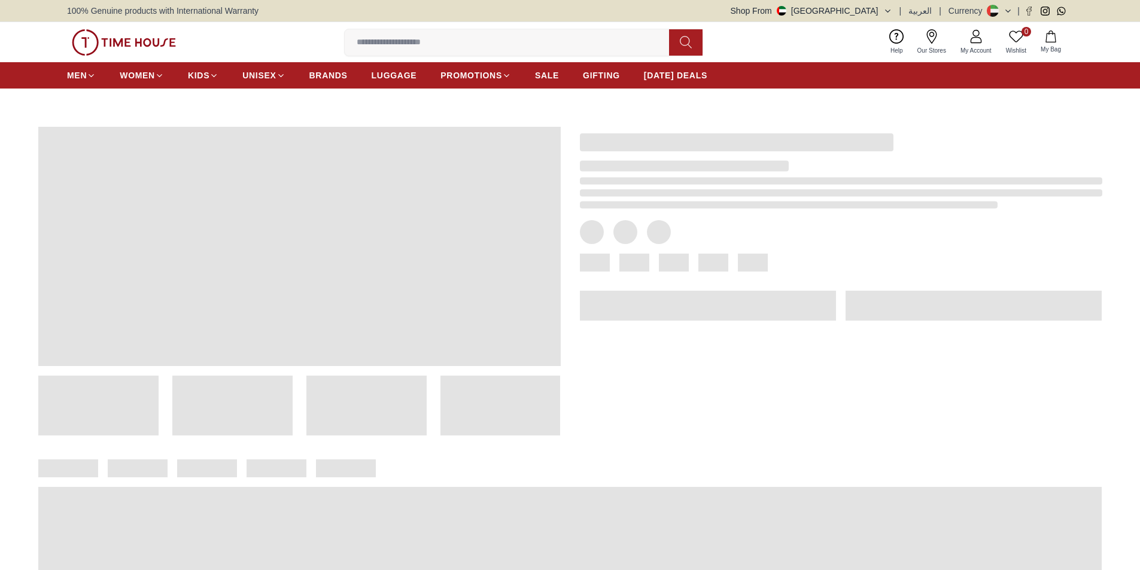  I want to click on span: SALE, so click(547, 75).